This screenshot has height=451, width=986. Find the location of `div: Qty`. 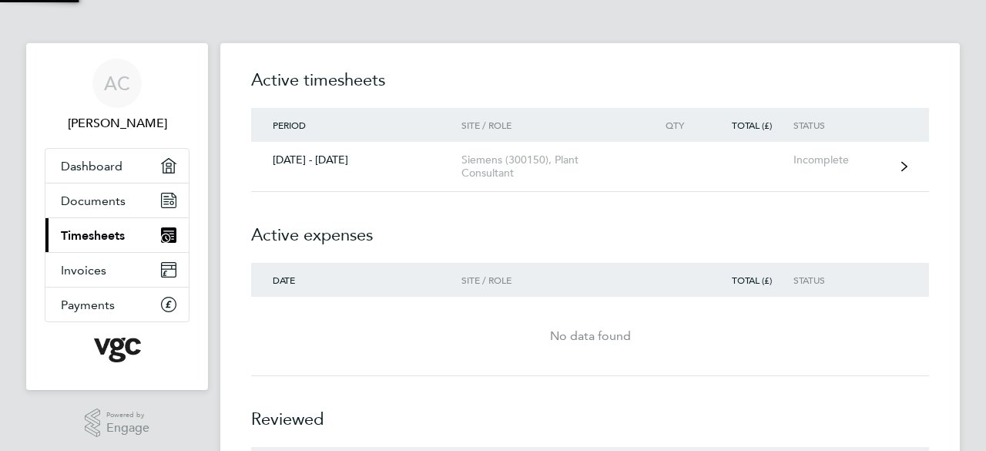

div: Qty is located at coordinates (672, 125).